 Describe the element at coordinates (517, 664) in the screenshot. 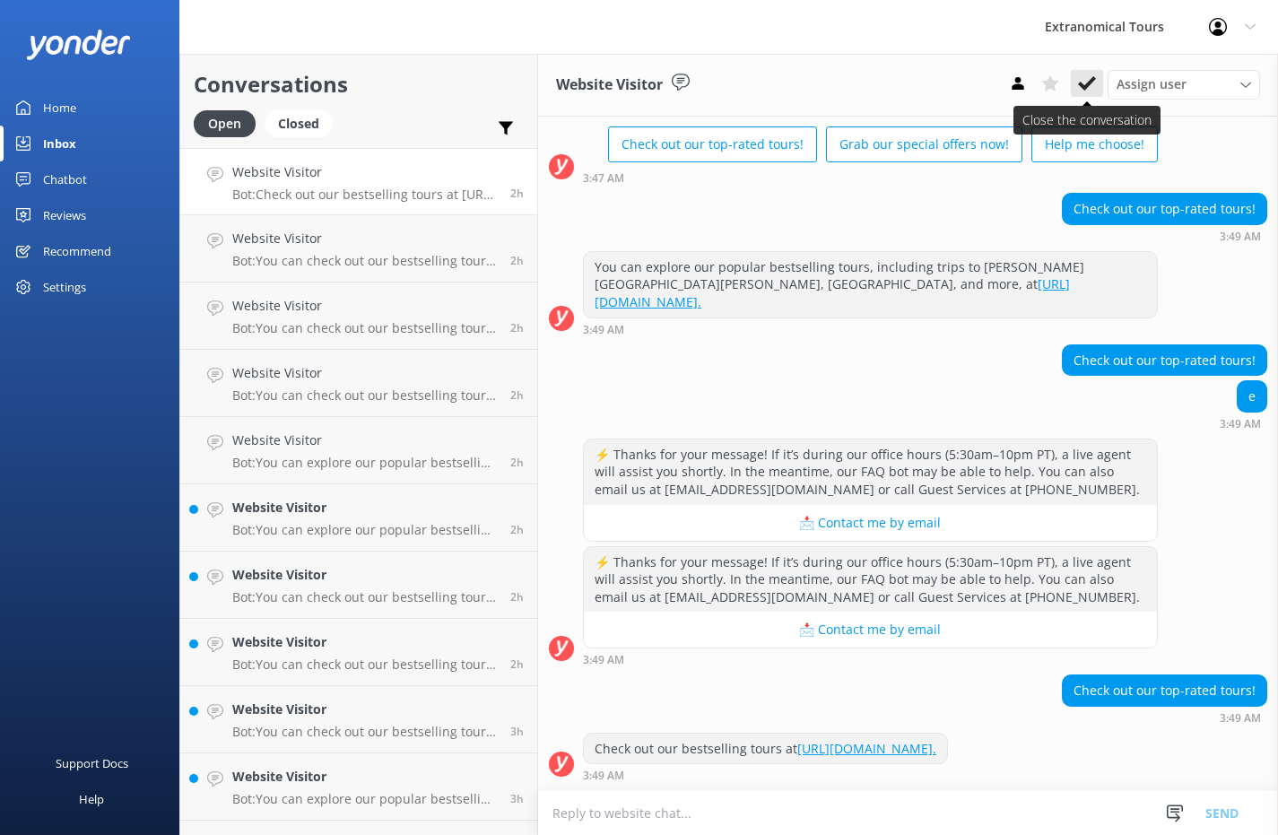

I see `span: 03:37am 14-Aug-2025 (UTC -07:00) America/Tijuana` at that location.